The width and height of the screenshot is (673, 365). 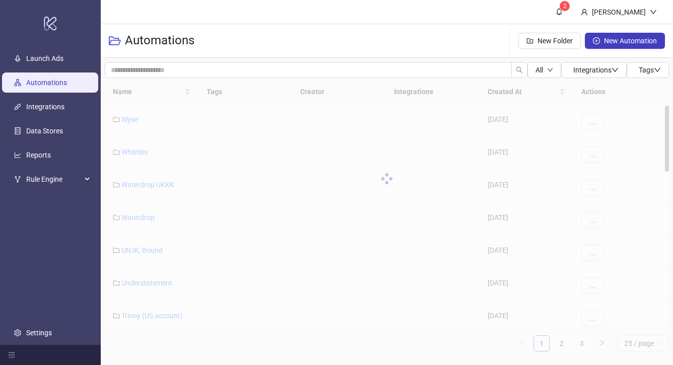 What do you see at coordinates (584, 12) in the screenshot?
I see `span: user` at bounding box center [584, 12].